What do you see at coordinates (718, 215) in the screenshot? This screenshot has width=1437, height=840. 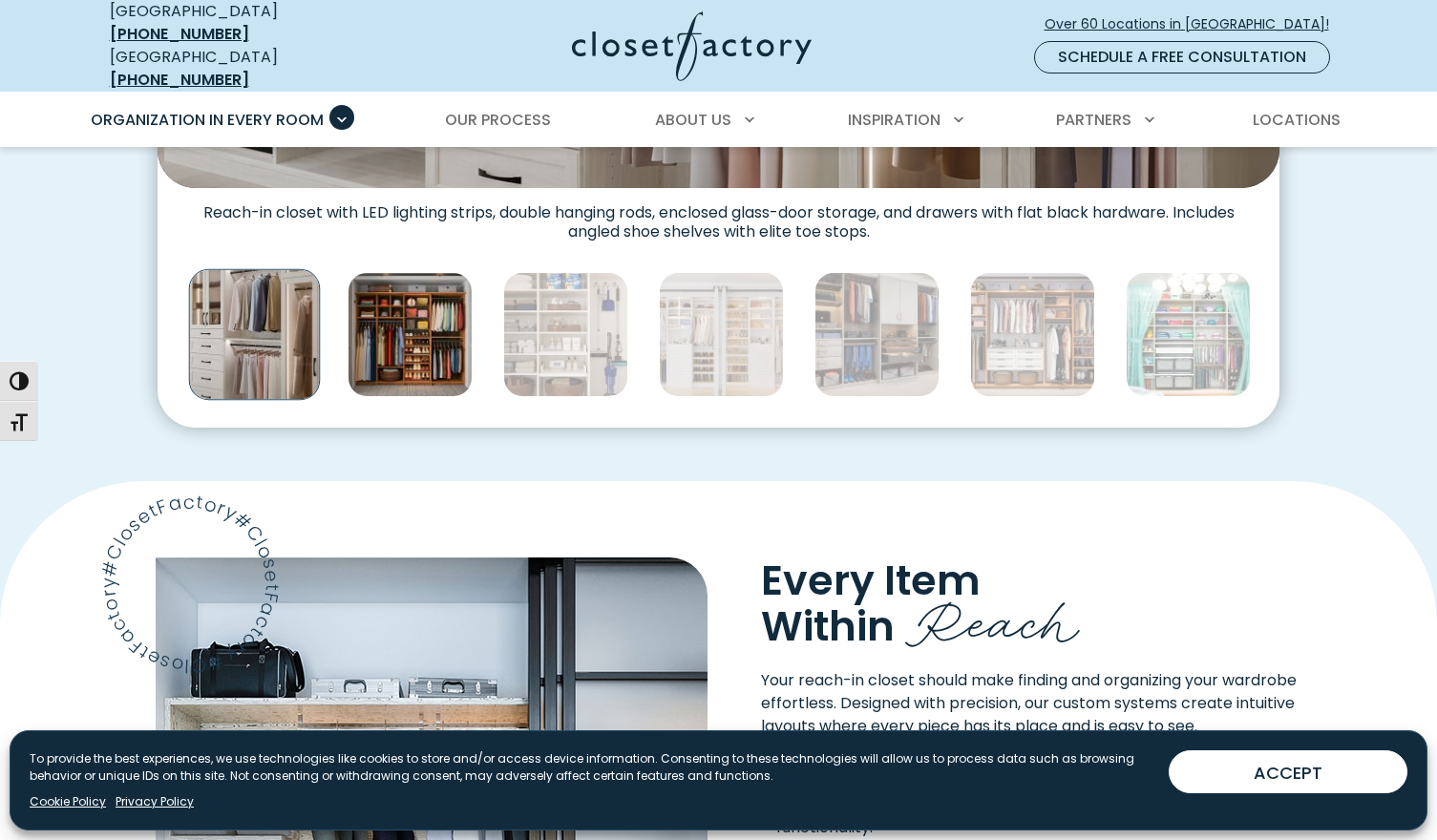 I see `figcaption: Reach-in closet with LED lighting strips, double hanging rods, enclosed glass-door storage, and d...` at bounding box center [718, 215].